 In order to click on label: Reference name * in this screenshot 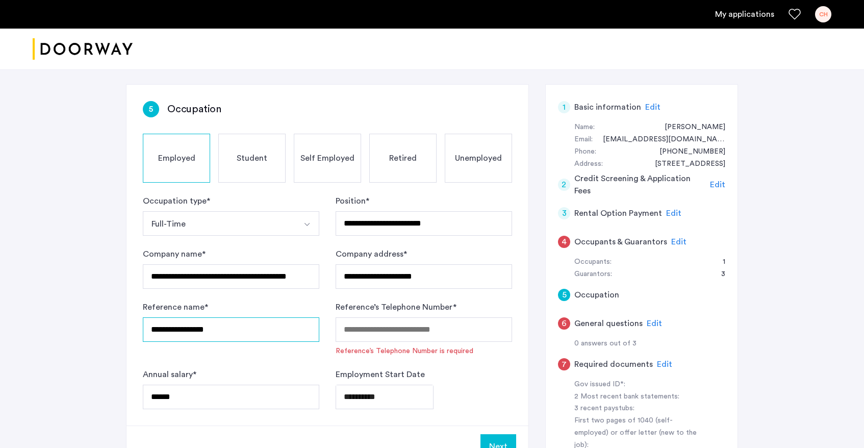, I will do `click(175, 307)`.